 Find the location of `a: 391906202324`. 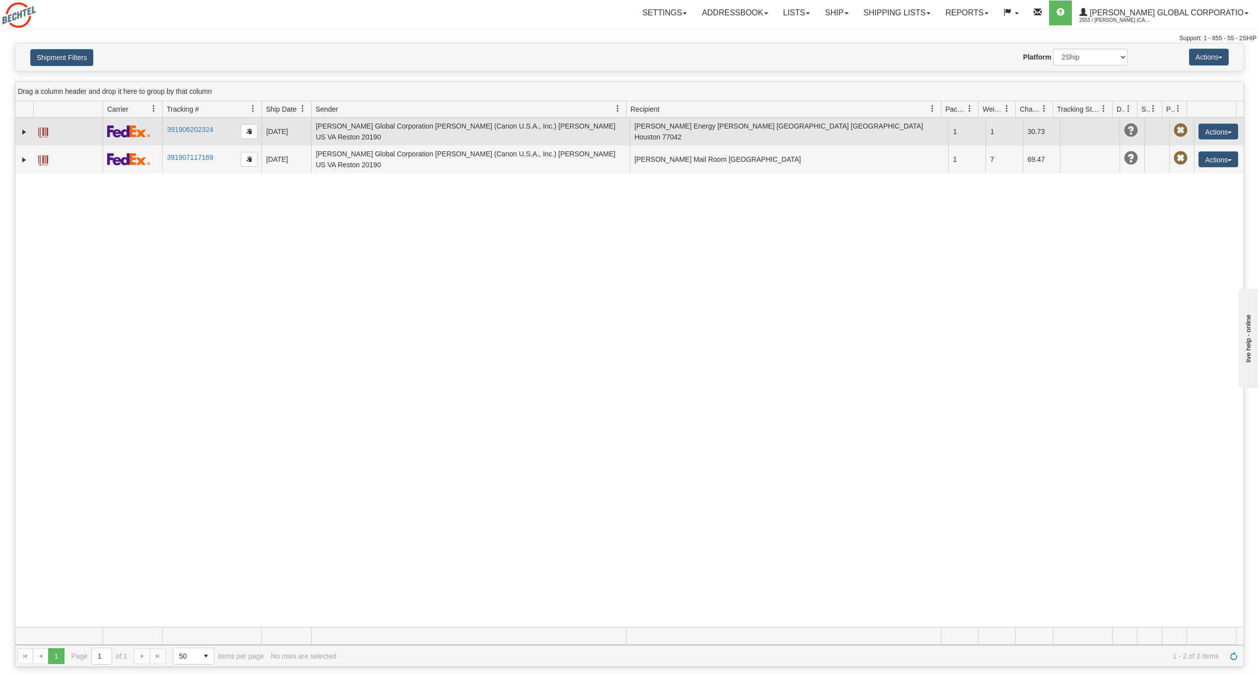

a: 391906202324 is located at coordinates (190, 129).